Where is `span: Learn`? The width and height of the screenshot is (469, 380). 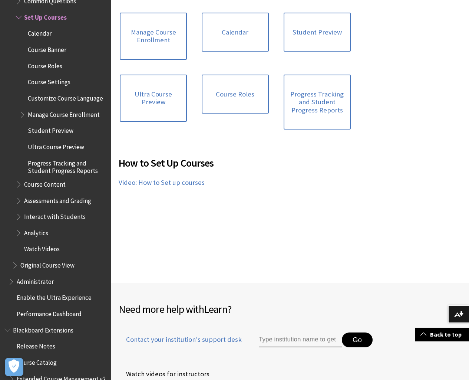
span: Learn is located at coordinates (216, 309).